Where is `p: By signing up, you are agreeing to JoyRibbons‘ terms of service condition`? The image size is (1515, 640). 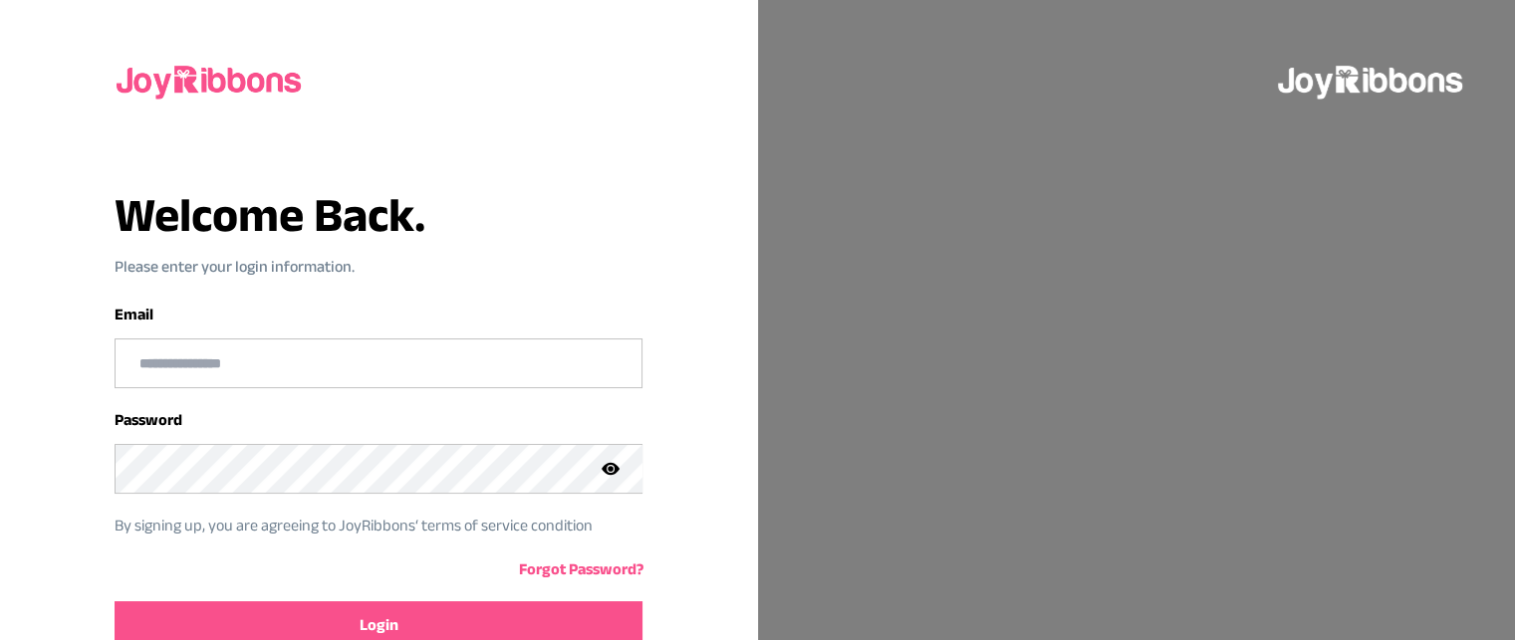 p: By signing up, you are agreeing to JoyRibbons‘ terms of service condition is located at coordinates (364, 526).